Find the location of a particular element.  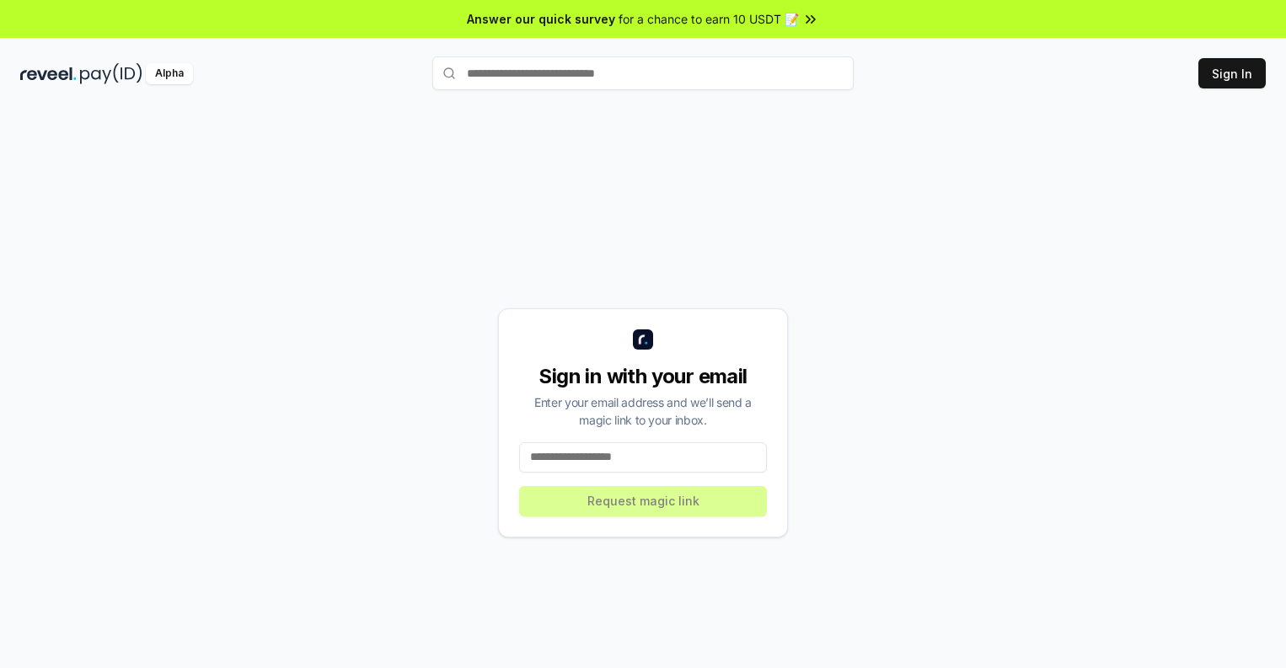

div: Sign in with your email is located at coordinates (643, 377).